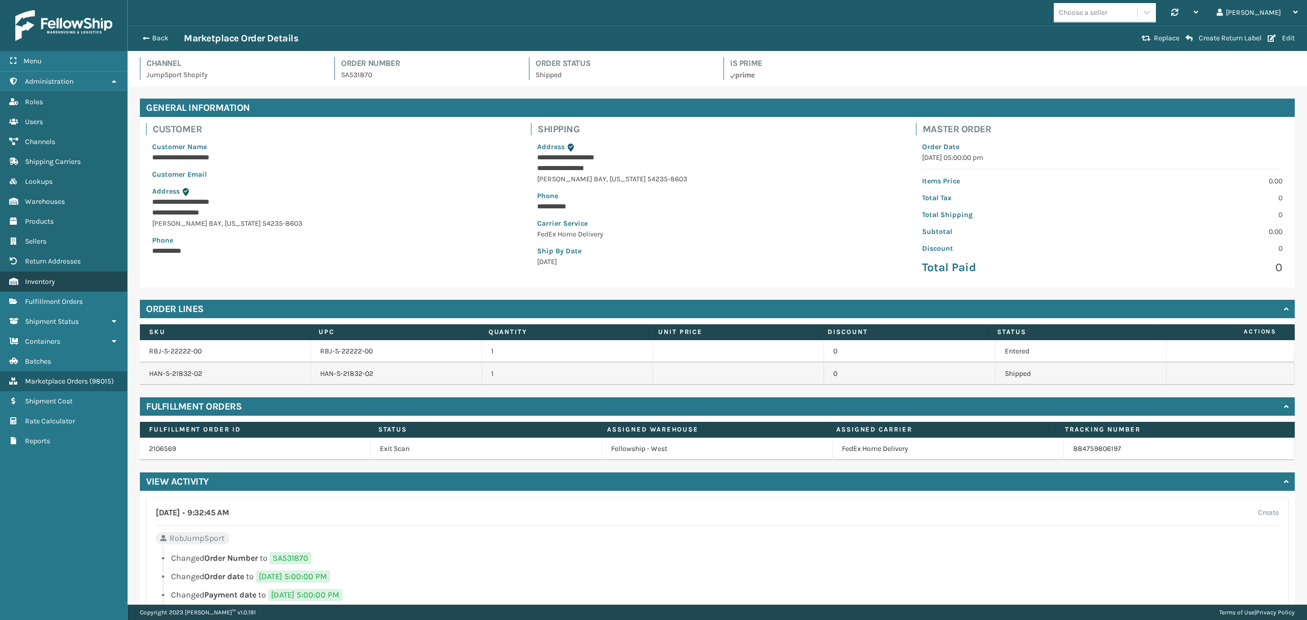  What do you see at coordinates (32, 61) in the screenshot?
I see `span: Menu` at bounding box center [32, 61].